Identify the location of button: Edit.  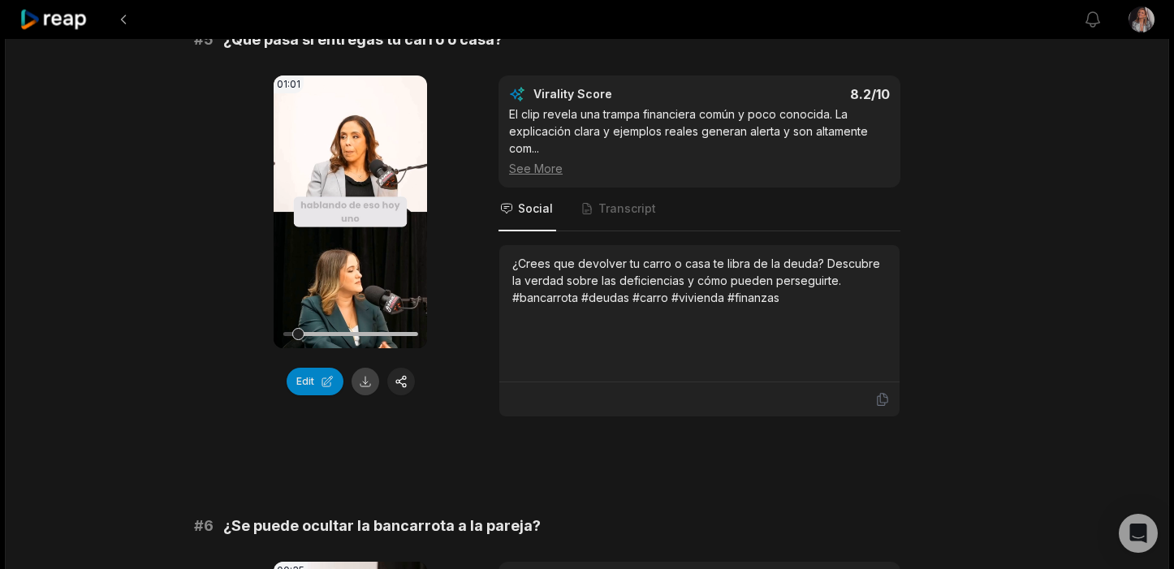
(315, 382).